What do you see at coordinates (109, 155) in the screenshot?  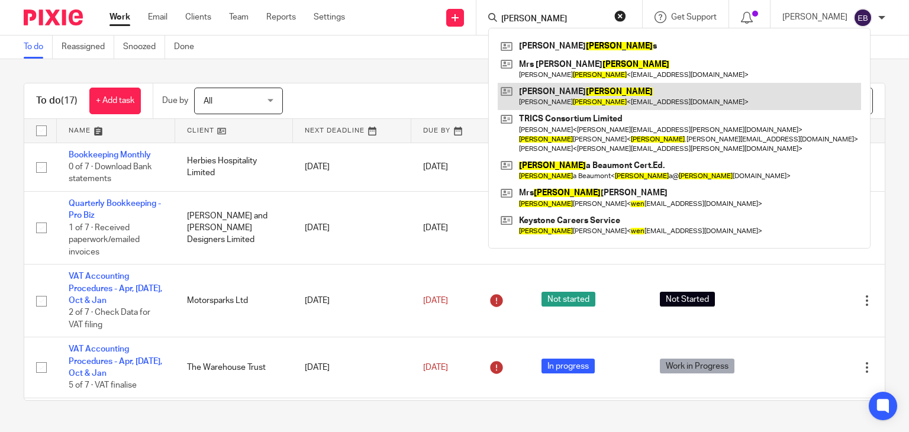 I see `a: Bookkeeping Monthly` at bounding box center [109, 155].